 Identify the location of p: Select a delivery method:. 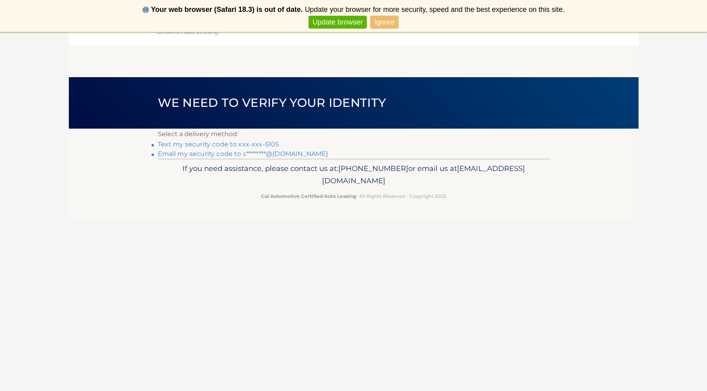
(354, 134).